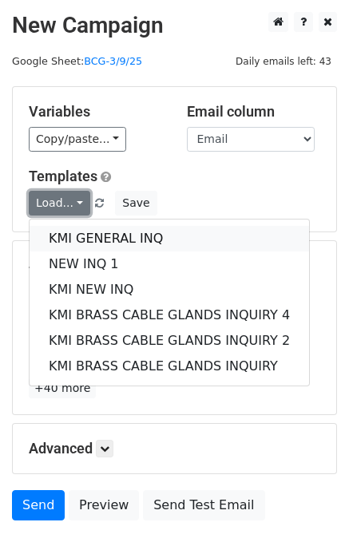 The width and height of the screenshot is (349, 538). I want to click on a: Preview, so click(104, 505).